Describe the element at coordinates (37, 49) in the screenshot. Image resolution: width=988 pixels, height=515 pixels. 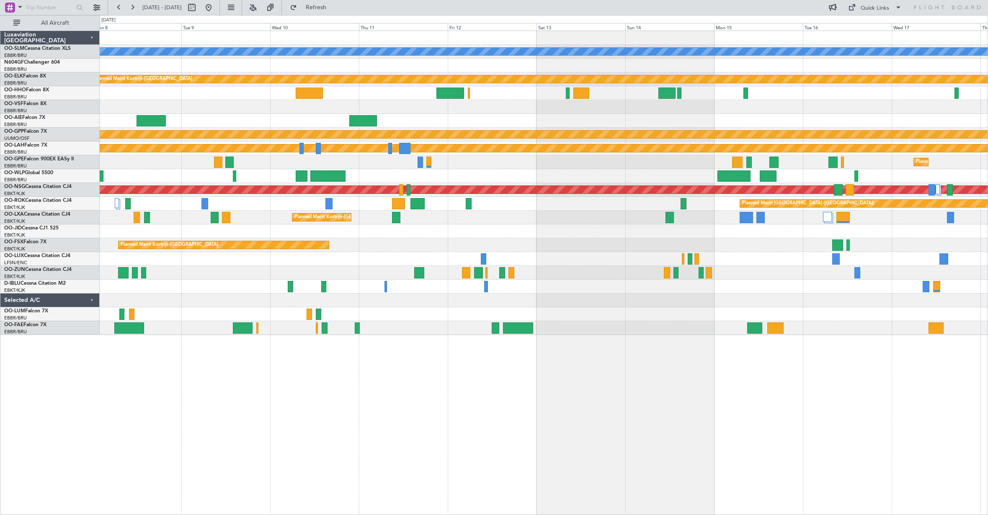
I see `a: OO-SLMCessna Citation XLS` at that location.